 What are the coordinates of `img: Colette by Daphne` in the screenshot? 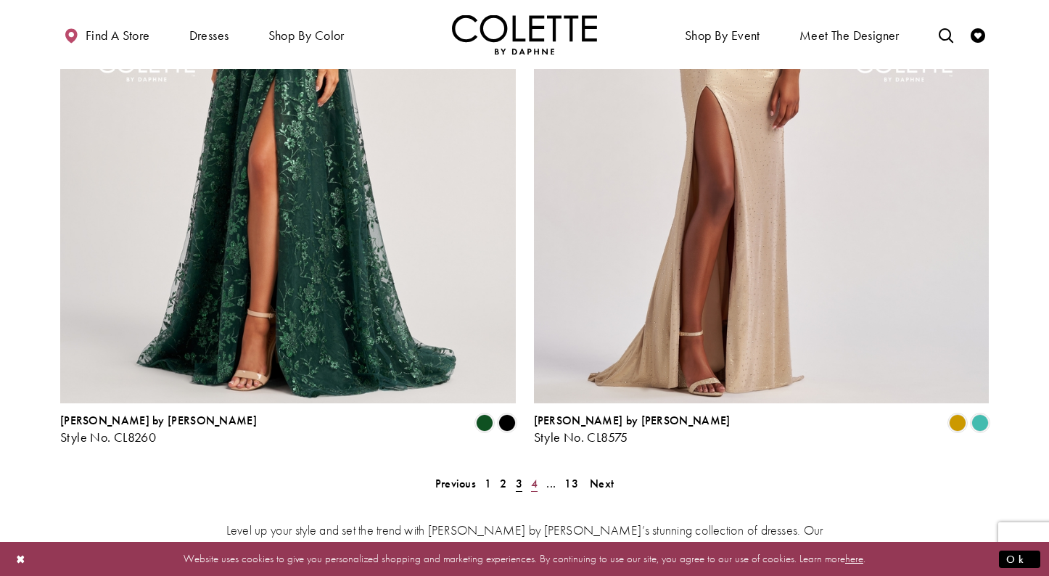 It's located at (525, 34).